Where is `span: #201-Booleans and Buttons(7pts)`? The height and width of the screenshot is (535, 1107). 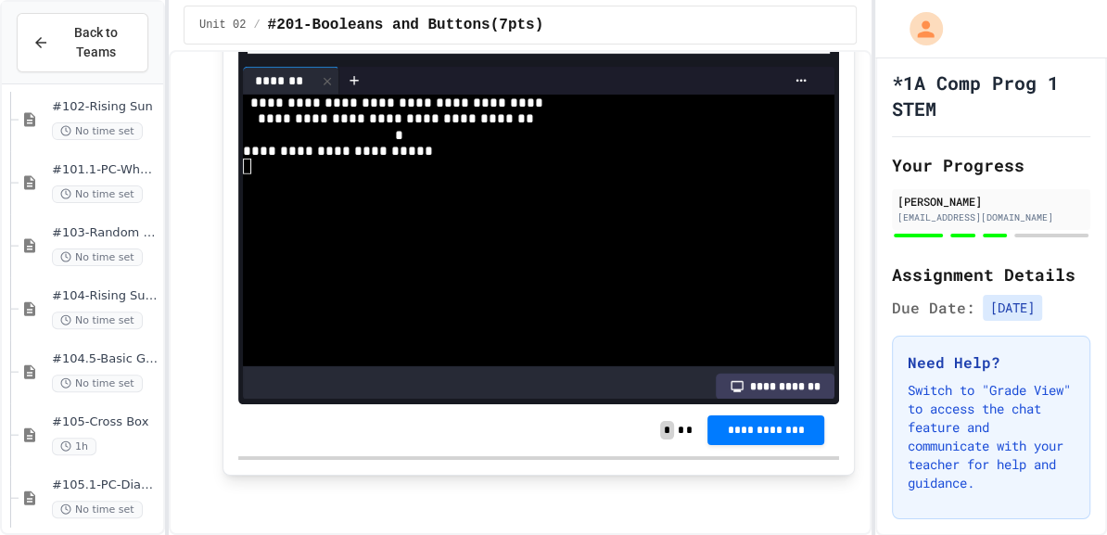
span: #201-Booleans and Buttons(7pts) is located at coordinates (406, 25).